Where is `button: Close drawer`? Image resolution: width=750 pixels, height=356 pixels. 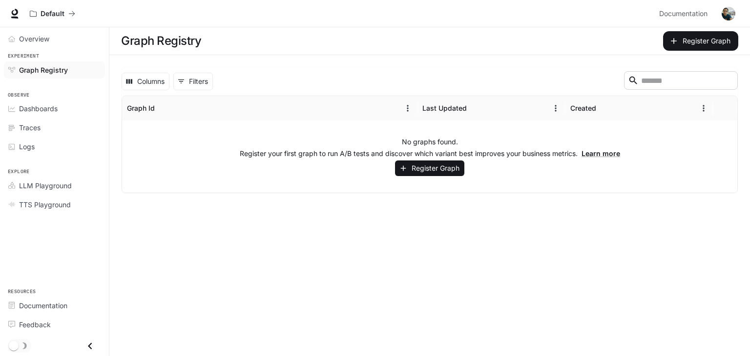
button: Close drawer is located at coordinates (90, 346).